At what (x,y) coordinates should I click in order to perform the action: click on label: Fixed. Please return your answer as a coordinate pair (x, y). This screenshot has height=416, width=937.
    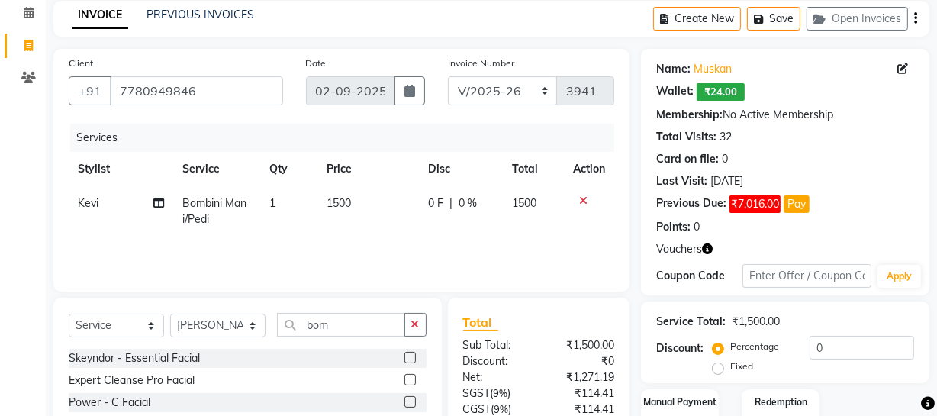
    Looking at the image, I should click on (741, 366).